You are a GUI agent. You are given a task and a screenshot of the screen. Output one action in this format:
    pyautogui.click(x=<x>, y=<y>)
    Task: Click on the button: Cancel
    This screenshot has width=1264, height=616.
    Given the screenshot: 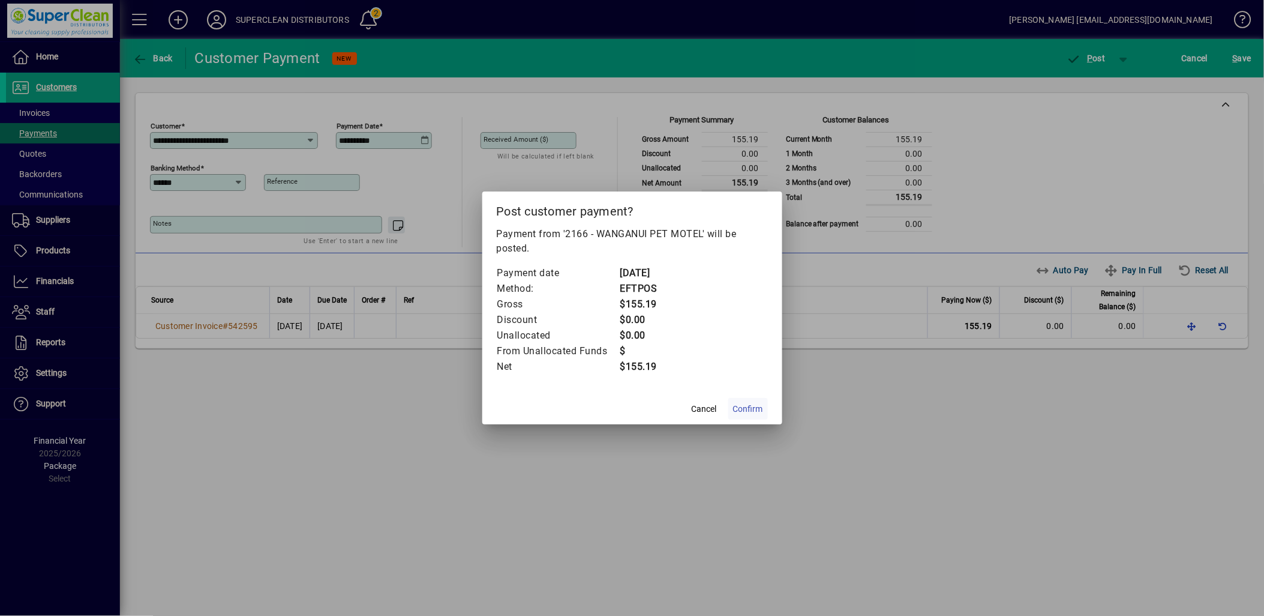 What is the action you would take?
    pyautogui.click(x=704, y=409)
    